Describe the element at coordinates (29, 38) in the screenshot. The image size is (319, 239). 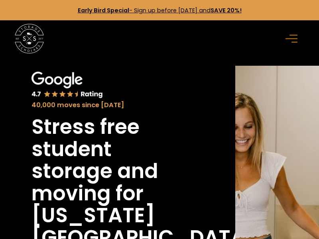
I see `img: Storage Scholars main logo` at that location.